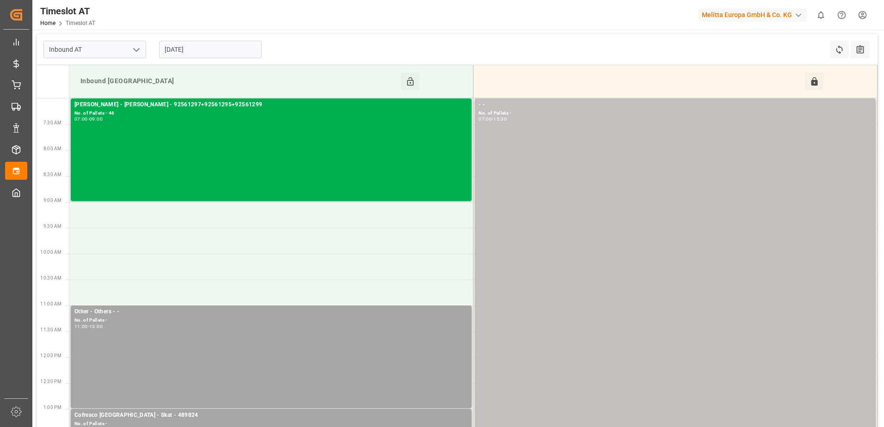  I want to click on span: 8:00 AM, so click(52, 148).